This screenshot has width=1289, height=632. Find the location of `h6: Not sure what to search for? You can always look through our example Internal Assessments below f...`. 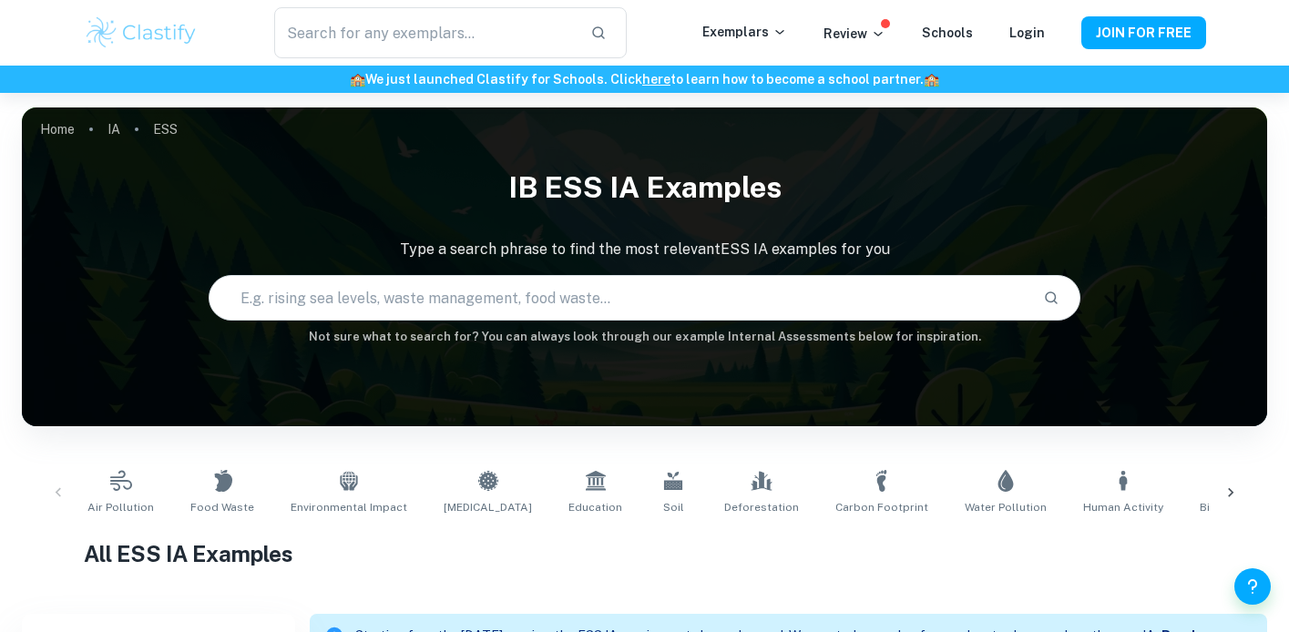

h6: Not sure what to search for? You can always look through our example Internal Assessments below f... is located at coordinates (644, 337).